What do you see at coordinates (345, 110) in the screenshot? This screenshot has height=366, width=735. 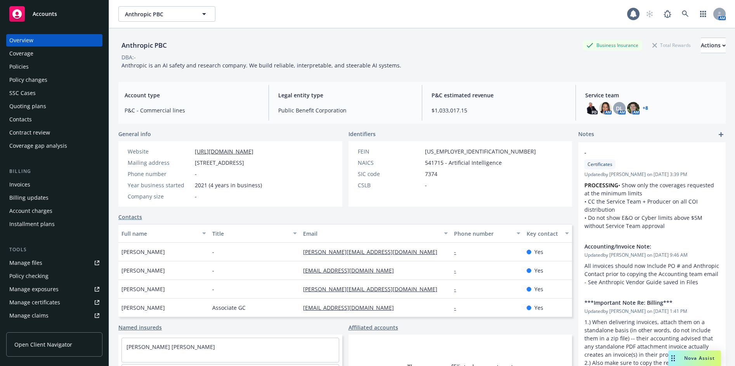 I see `span: Public Benefit Corporation` at bounding box center [345, 110].